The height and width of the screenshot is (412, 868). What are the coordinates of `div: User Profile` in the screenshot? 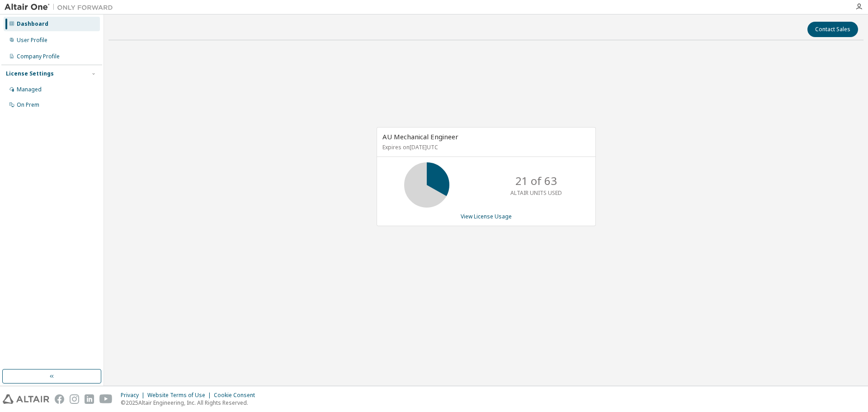 It's located at (32, 40).